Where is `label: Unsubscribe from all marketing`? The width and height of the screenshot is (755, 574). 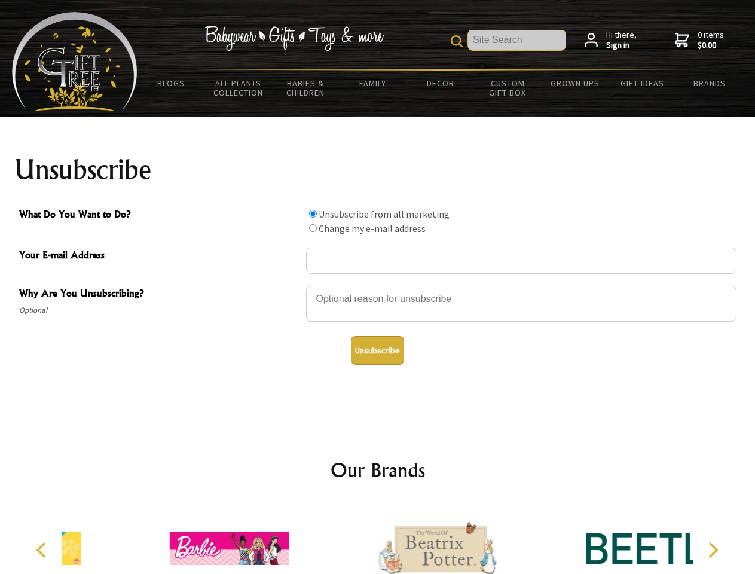 label: Unsubscribe from all marketing is located at coordinates (384, 214).